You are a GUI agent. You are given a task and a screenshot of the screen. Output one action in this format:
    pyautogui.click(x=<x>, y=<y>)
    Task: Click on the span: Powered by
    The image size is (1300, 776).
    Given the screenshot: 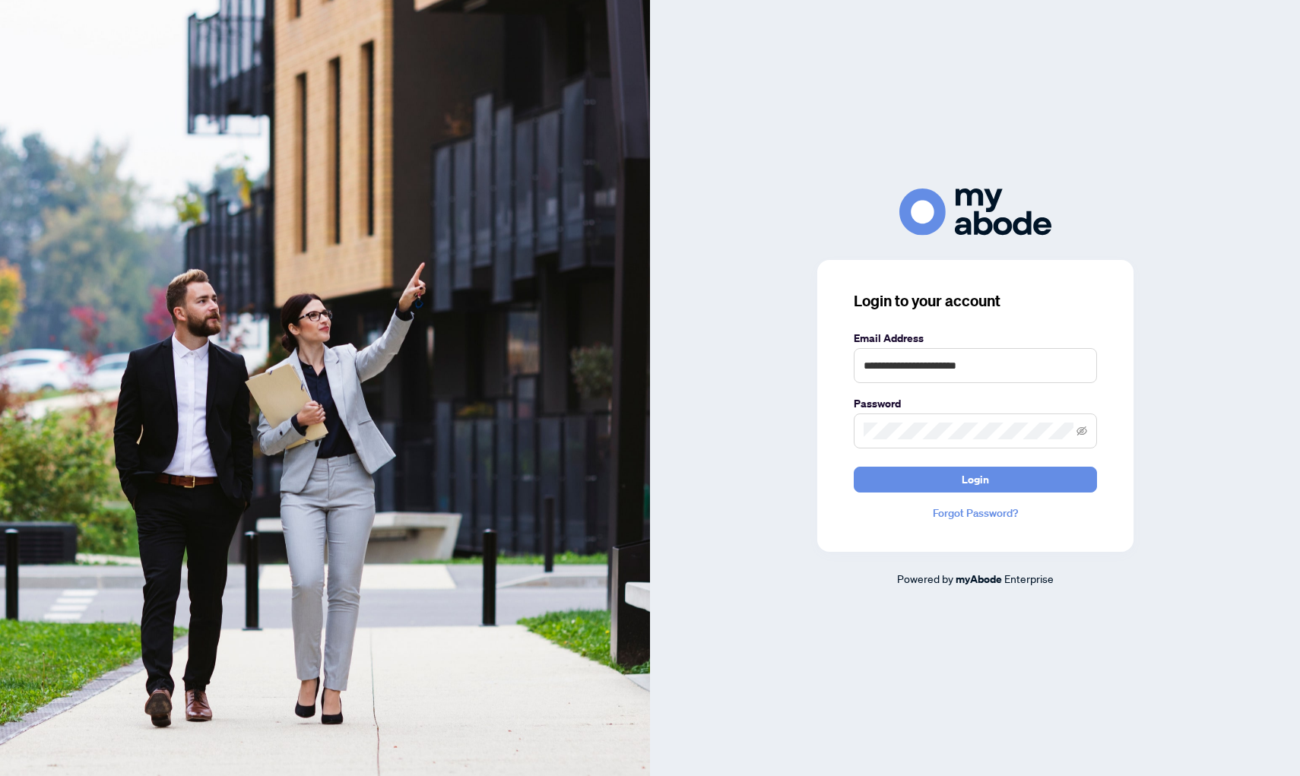 What is the action you would take?
    pyautogui.click(x=925, y=578)
    